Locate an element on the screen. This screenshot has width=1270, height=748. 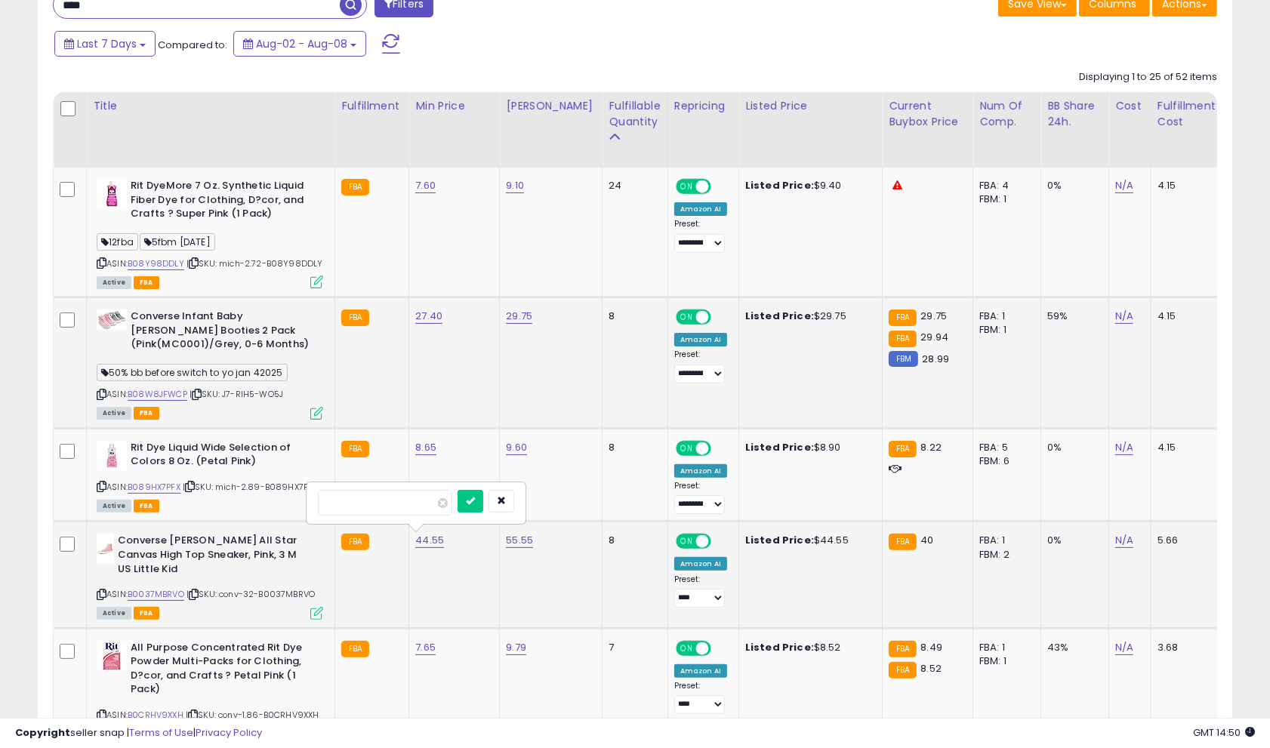
span: 8.52 is located at coordinates (931, 668).